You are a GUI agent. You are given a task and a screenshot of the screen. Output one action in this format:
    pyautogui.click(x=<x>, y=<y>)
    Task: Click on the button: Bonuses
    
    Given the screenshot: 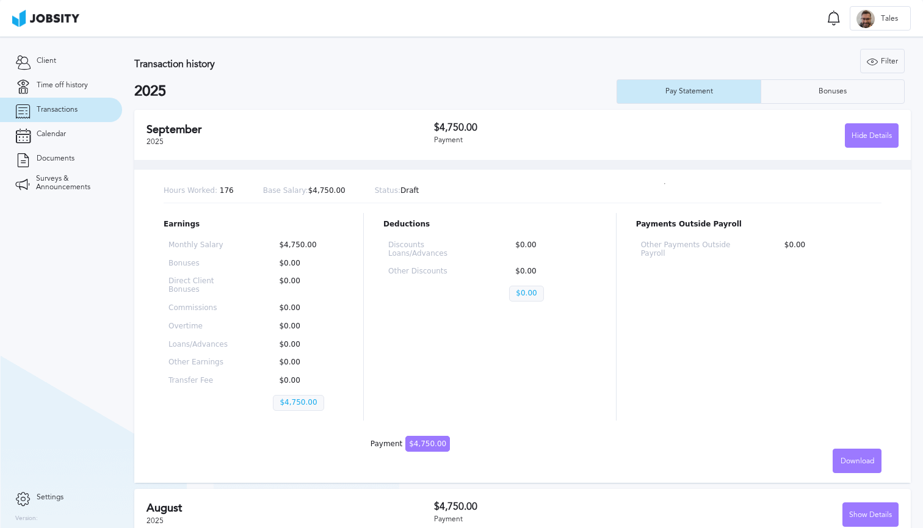 What is the action you would take?
    pyautogui.click(x=832, y=92)
    